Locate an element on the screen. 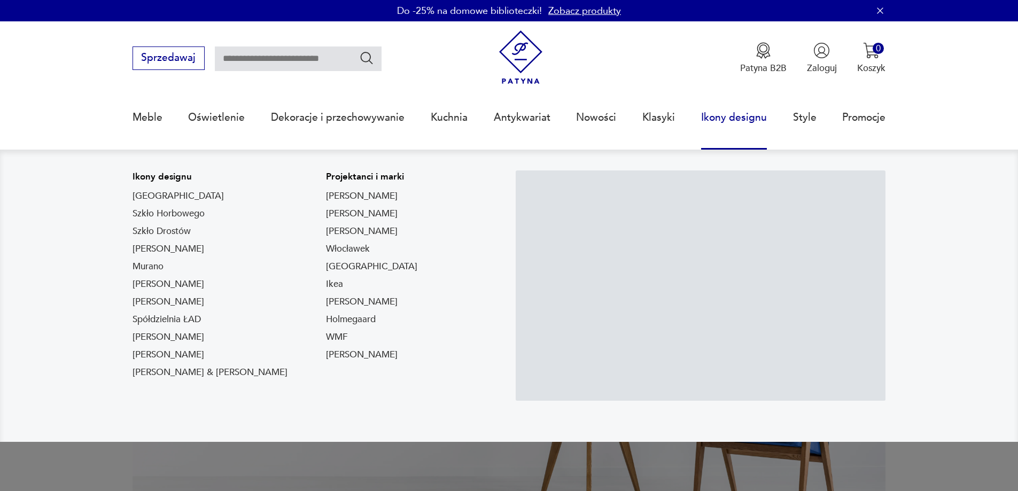 The image size is (1018, 491). a: Spółdzielnia ŁAD is located at coordinates (167, 320).